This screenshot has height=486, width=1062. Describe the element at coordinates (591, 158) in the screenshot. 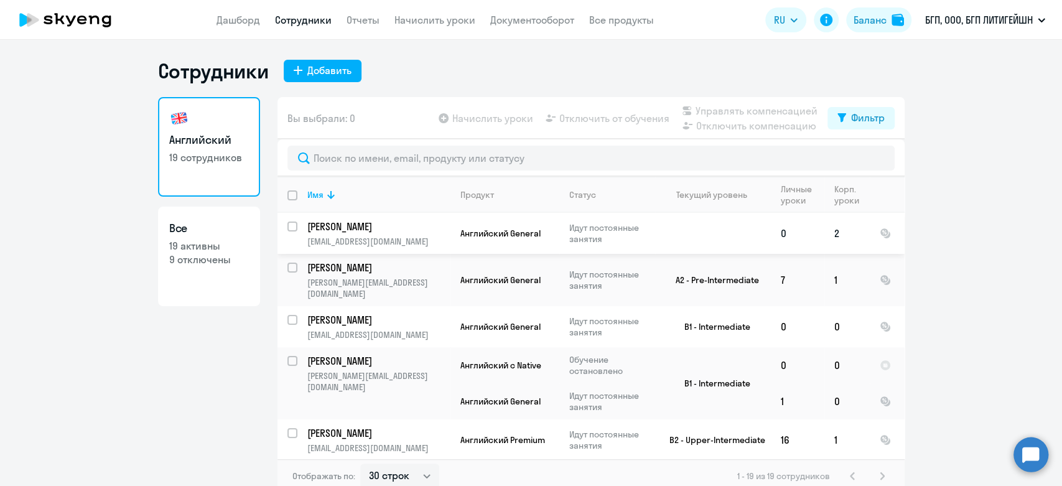

I see `input: Поиск по имени, email, продукту или статусу` at that location.